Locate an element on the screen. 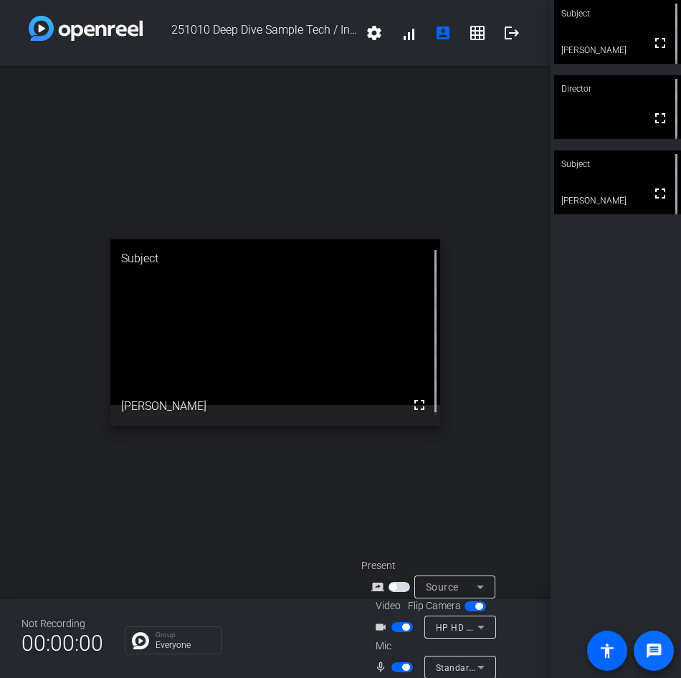 The width and height of the screenshot is (681, 678). mat-icon: account_box is located at coordinates (443, 33).